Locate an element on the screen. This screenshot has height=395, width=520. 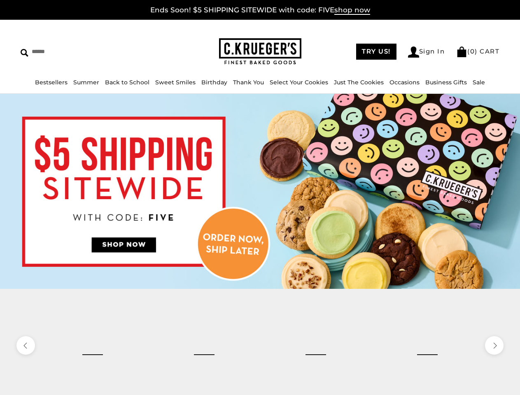
button: previous is located at coordinates (26, 345).